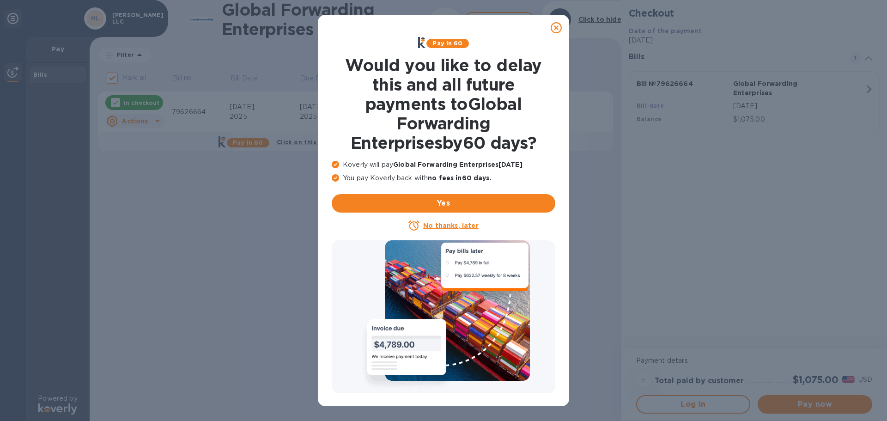 The height and width of the screenshot is (421, 887). I want to click on u: No thanks, later, so click(450, 225).